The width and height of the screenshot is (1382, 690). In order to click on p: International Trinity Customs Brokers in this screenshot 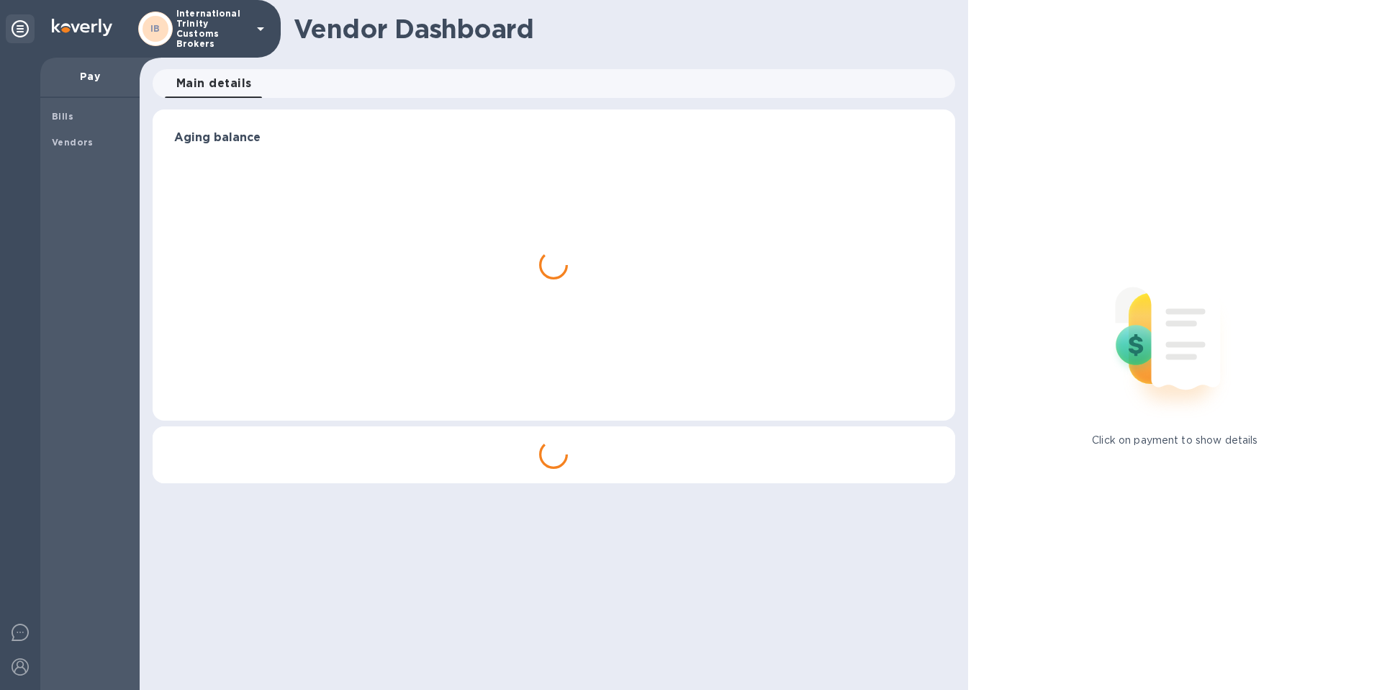, I will do `click(212, 29)`.